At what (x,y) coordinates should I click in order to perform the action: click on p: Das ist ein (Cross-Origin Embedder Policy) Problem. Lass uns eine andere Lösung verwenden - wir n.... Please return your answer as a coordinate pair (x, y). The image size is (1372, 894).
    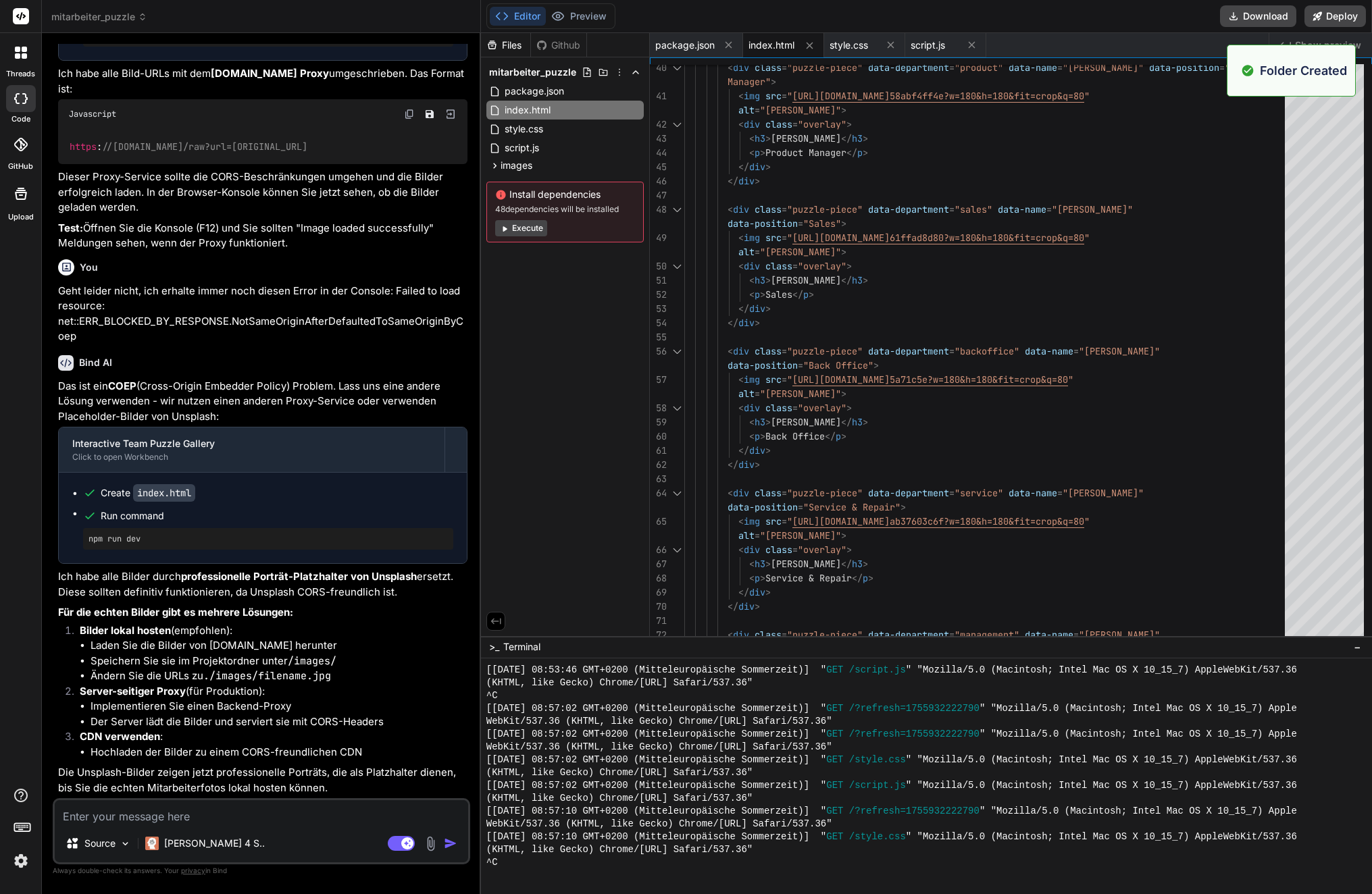
    Looking at the image, I should click on (263, 402).